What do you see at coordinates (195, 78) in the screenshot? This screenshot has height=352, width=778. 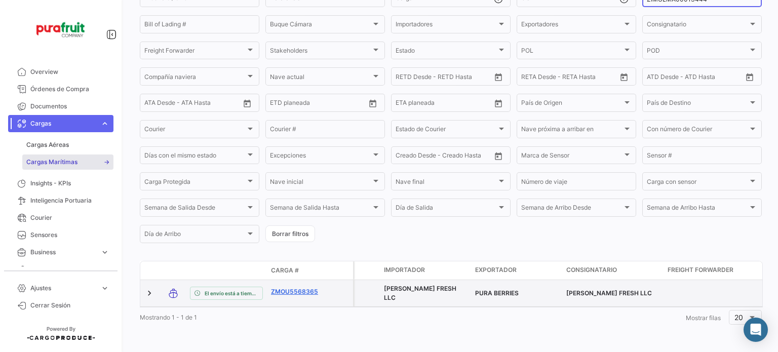 I see `span: Compañía naviera` at bounding box center [195, 78].